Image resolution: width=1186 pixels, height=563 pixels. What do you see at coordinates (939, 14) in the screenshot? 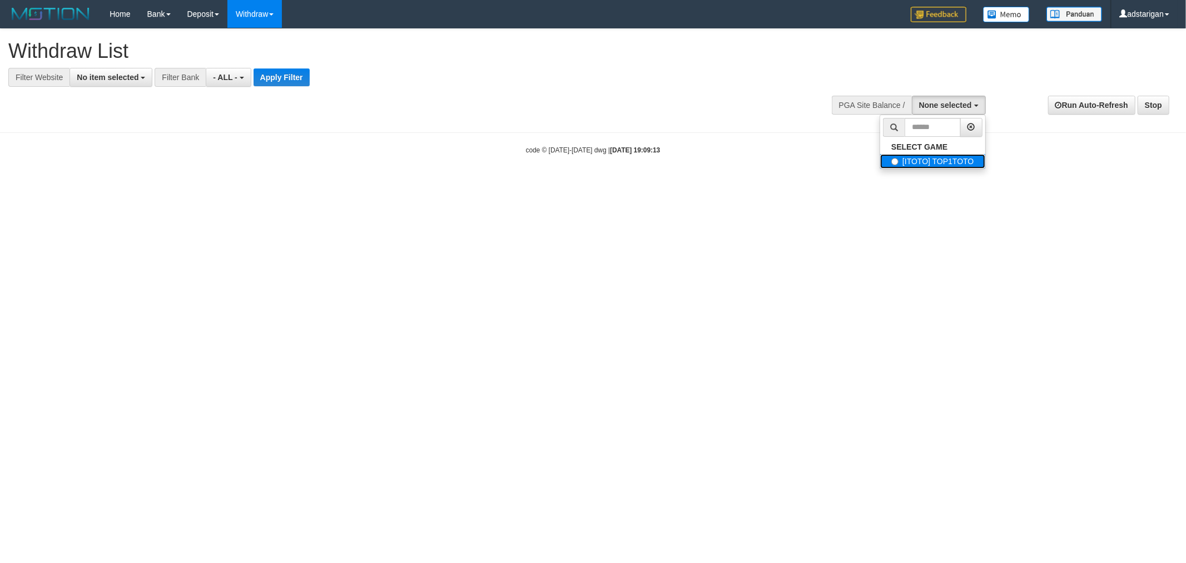
I see `img: Feedback.jpg` at bounding box center [939, 14].